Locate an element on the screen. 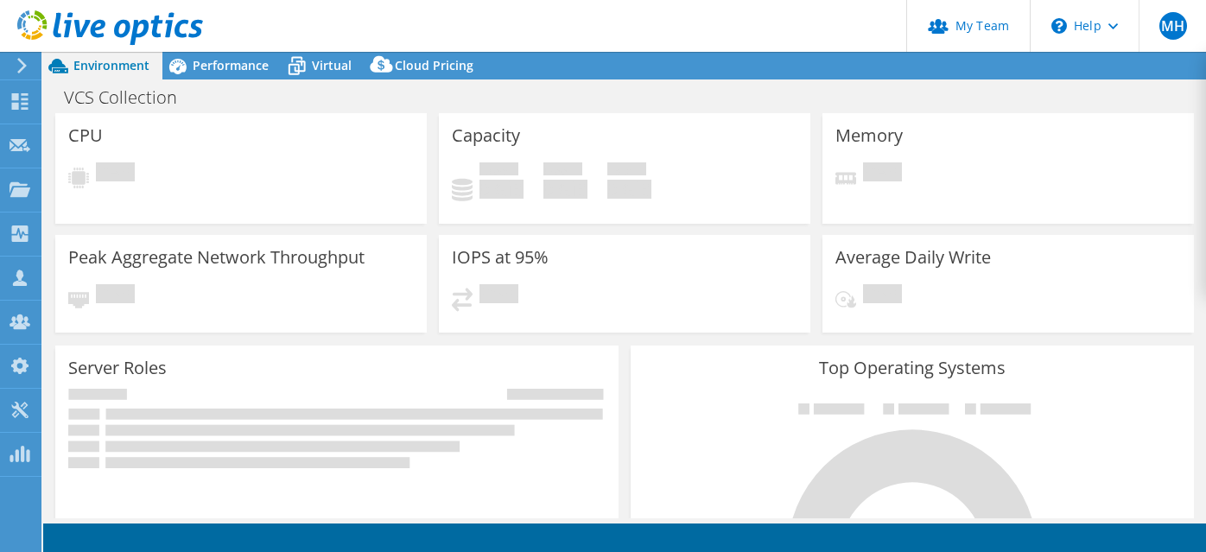 Image resolution: width=1206 pixels, height=552 pixels. span: Used is located at coordinates (499, 171).